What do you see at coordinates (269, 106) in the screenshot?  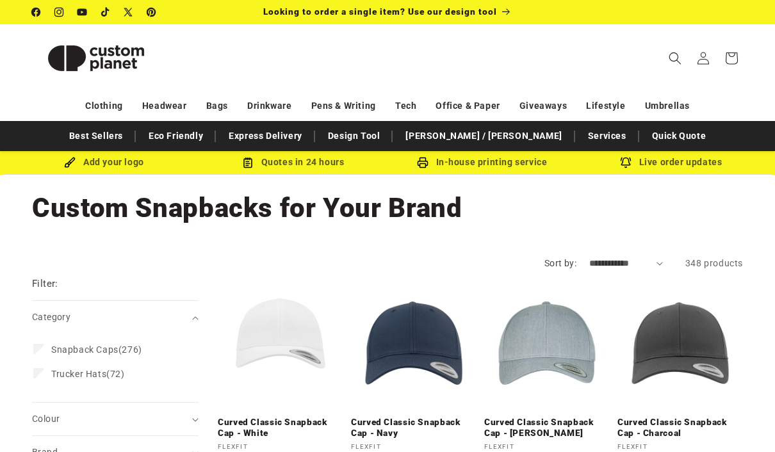 I see `a: Drinkware` at bounding box center [269, 106].